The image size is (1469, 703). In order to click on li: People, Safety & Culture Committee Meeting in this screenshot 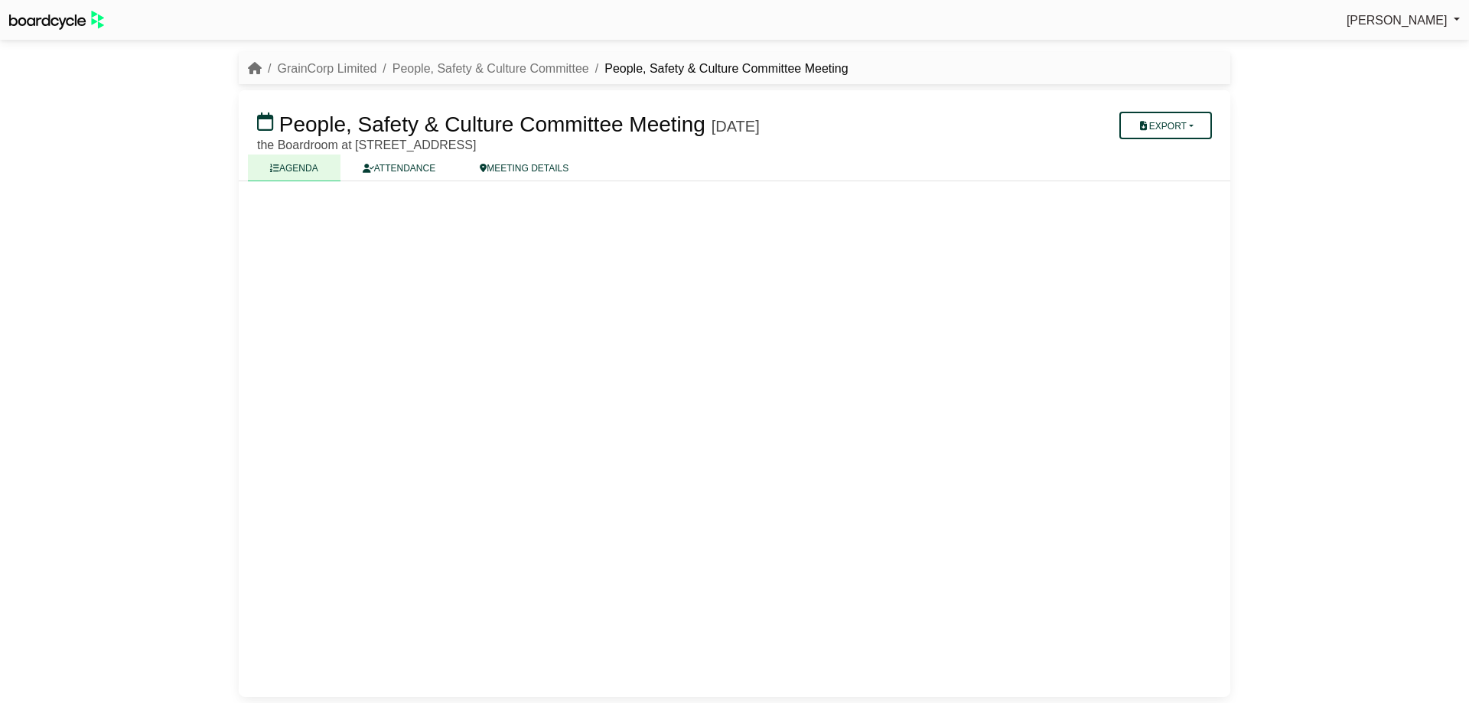, I will do `click(718, 69)`.